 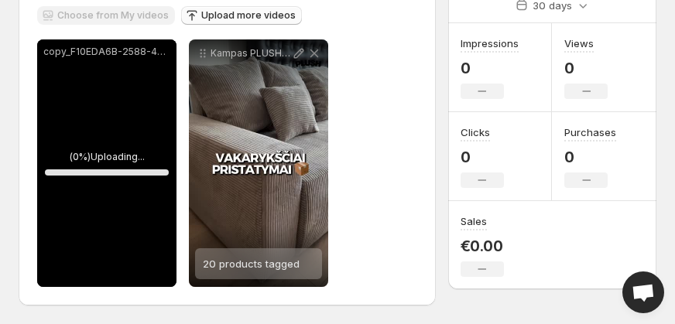 I want to click on h3: Impressions, so click(x=489, y=43).